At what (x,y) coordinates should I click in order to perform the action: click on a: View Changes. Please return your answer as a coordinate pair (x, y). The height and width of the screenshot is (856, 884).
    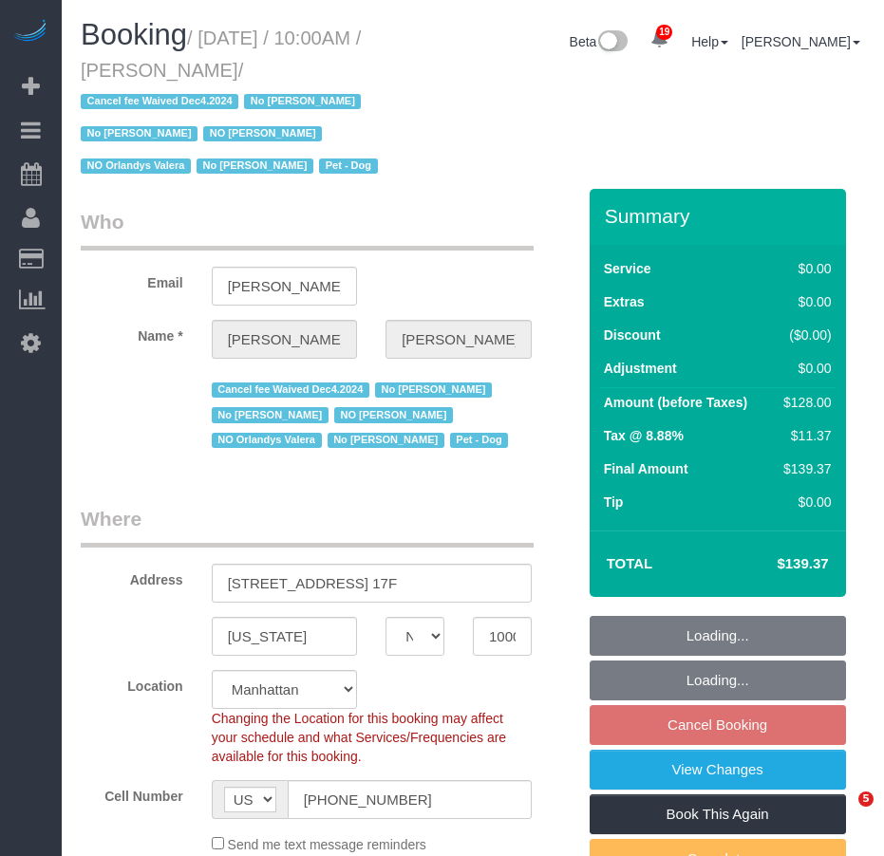
    Looking at the image, I should click on (718, 770).